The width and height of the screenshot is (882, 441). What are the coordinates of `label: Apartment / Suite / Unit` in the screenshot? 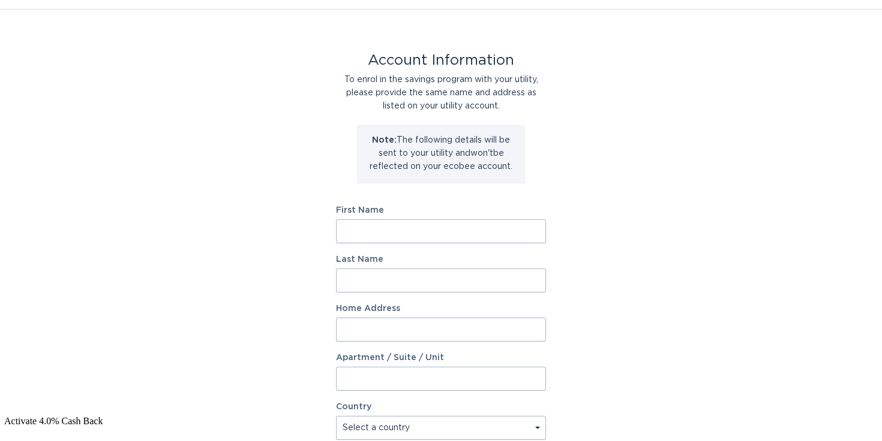 It's located at (441, 358).